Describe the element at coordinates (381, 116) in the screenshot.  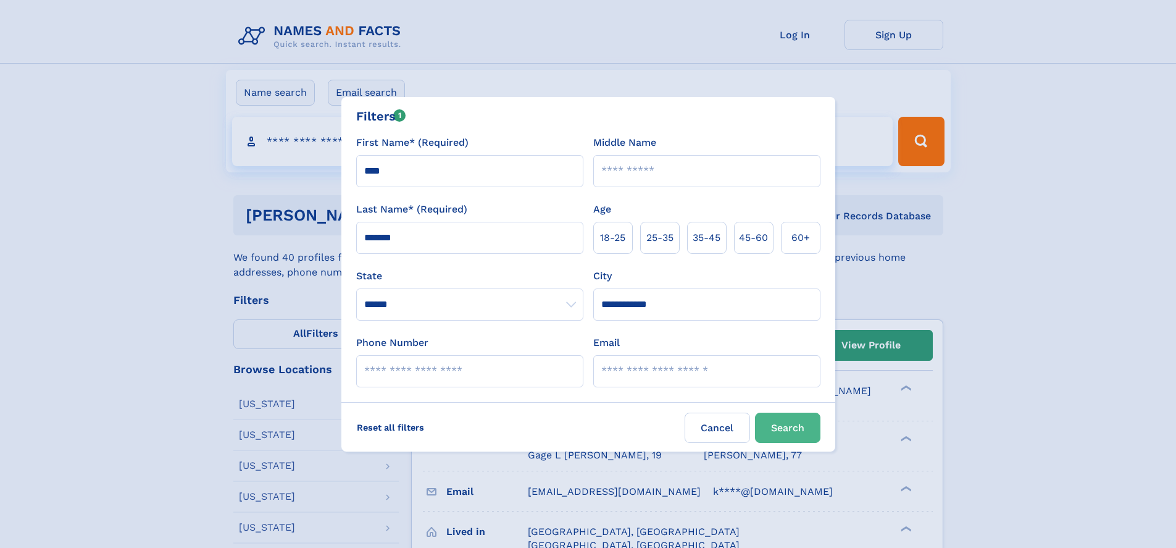
I see `div: Filters` at that location.